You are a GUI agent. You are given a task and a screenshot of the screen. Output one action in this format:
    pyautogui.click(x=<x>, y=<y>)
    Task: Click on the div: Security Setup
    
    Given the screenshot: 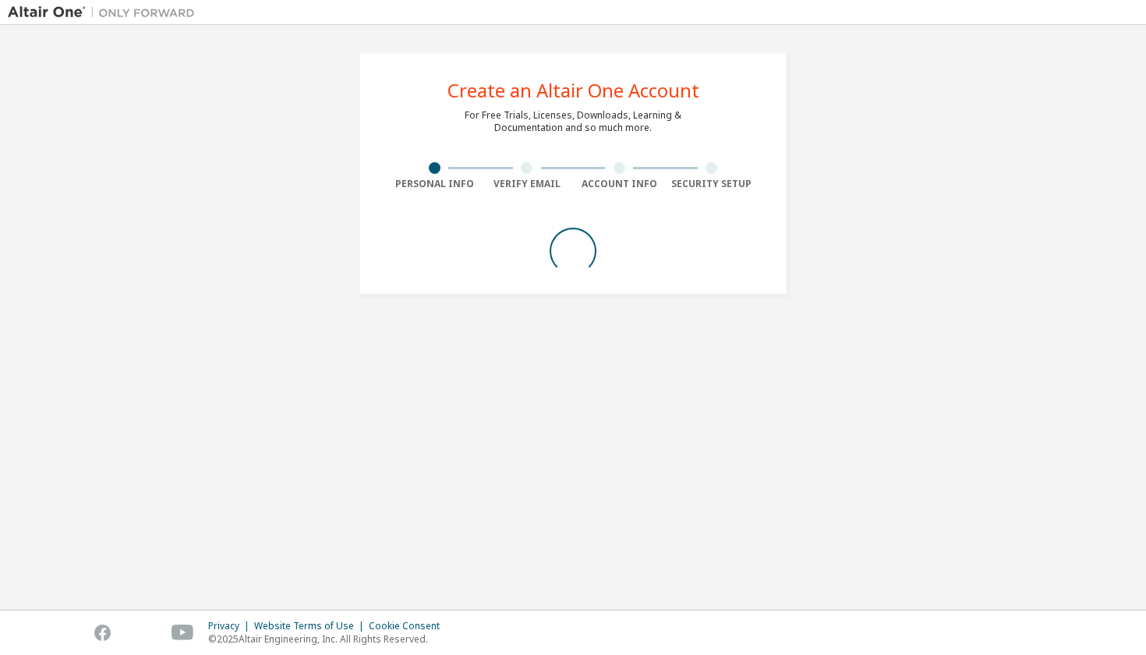 What is the action you would take?
    pyautogui.click(x=712, y=184)
    